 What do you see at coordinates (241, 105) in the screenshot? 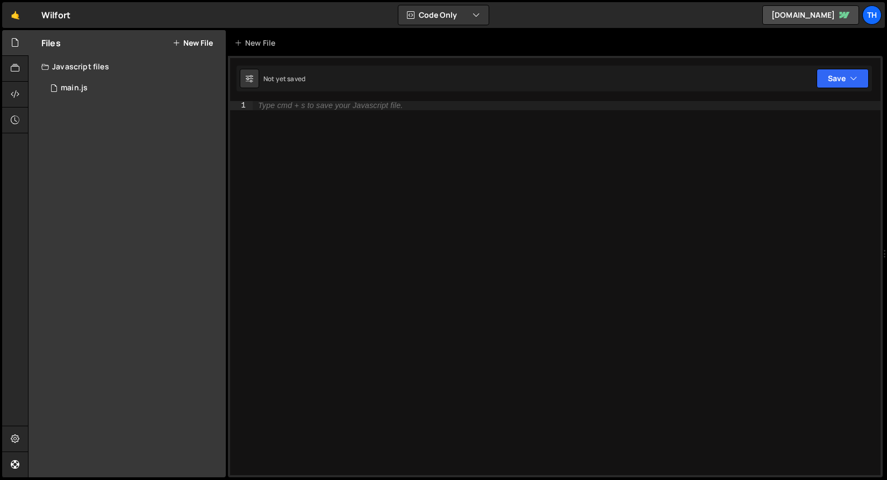
I see `div: 1` at bounding box center [241, 105].